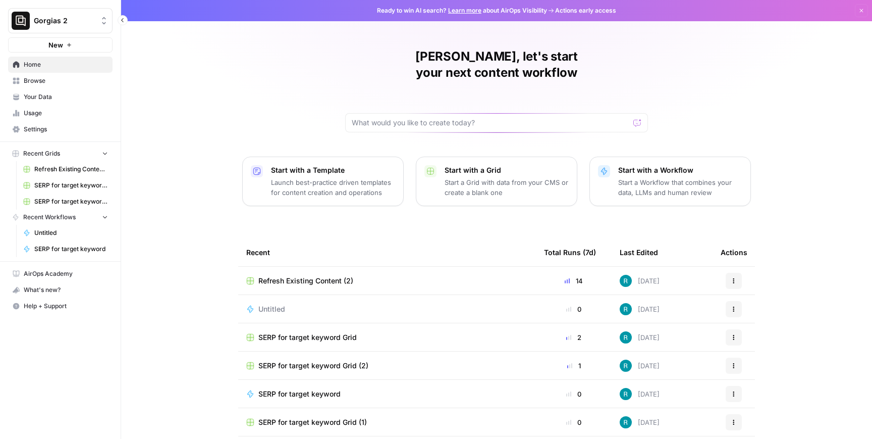 The image size is (872, 439). What do you see at coordinates (60, 274) in the screenshot?
I see `a: AirOps Academy` at bounding box center [60, 274].